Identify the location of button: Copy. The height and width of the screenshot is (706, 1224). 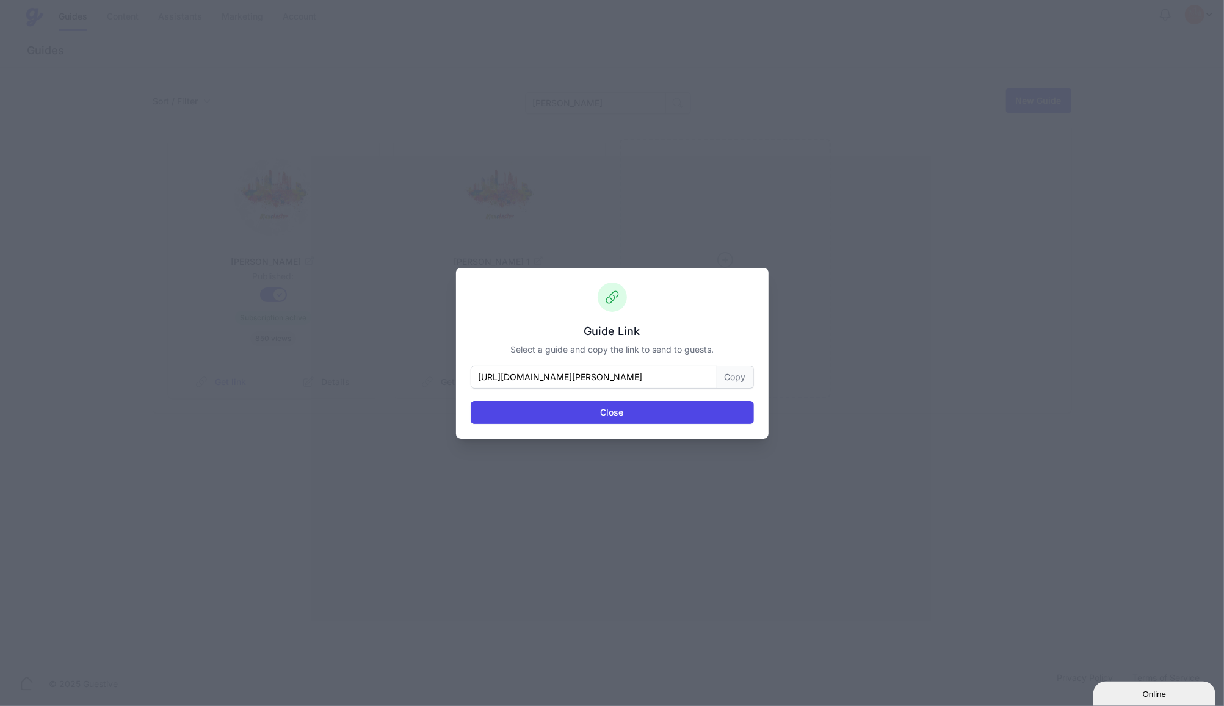
(735, 377).